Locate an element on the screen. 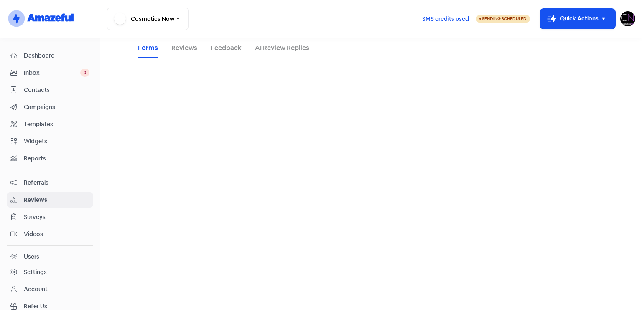  span: 0 is located at coordinates (85, 73).